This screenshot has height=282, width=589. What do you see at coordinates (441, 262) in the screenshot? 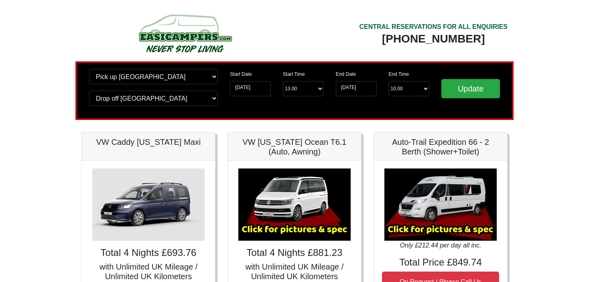
I see `h4: Total Price £849.74` at bounding box center [441, 262].